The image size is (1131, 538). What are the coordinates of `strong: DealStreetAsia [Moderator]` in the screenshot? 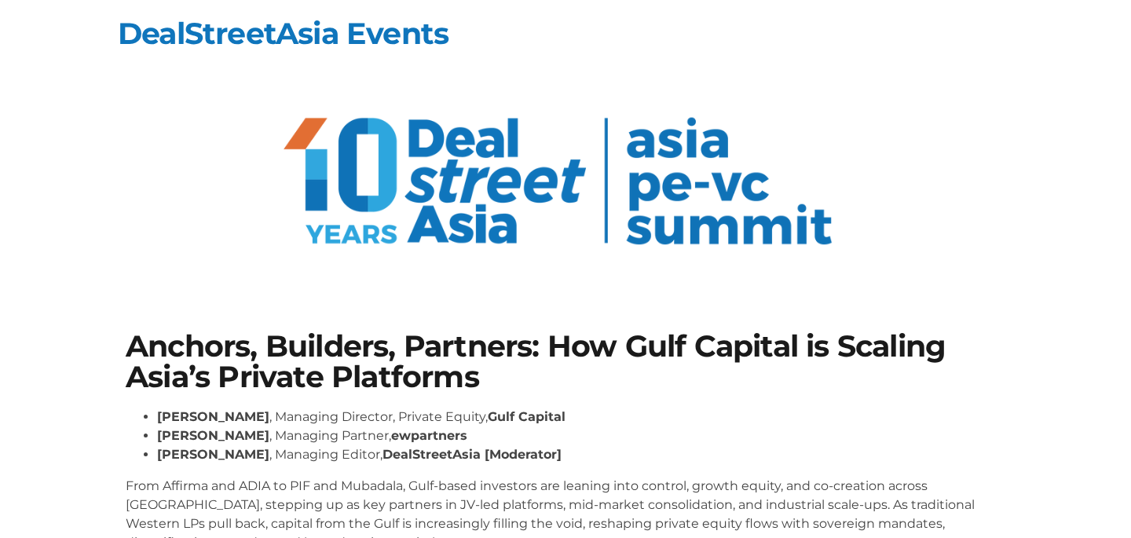 It's located at (472, 454).